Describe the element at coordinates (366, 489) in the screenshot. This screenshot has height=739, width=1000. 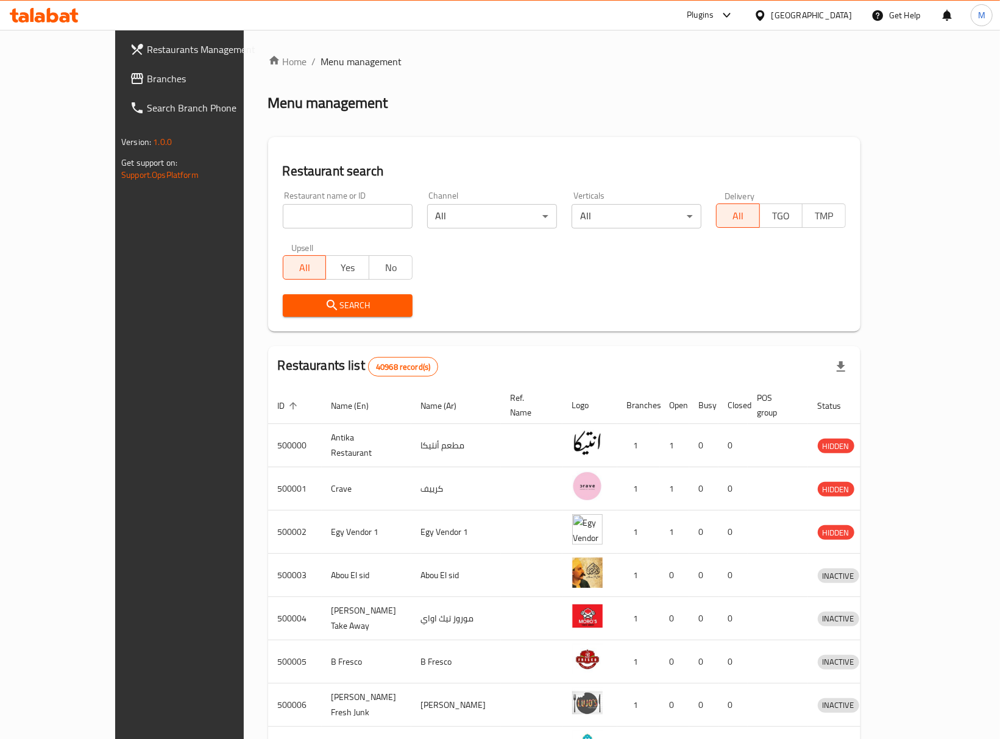
I see `td: Crave` at that location.